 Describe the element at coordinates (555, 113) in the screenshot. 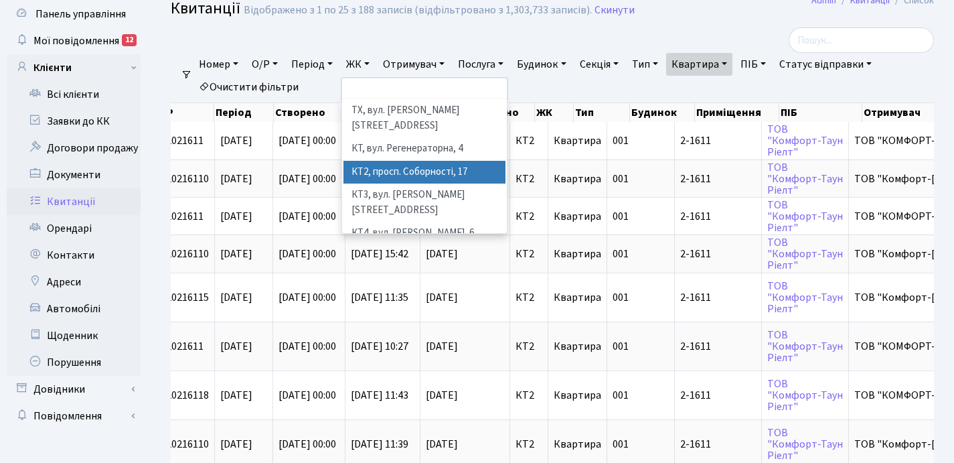

I see `th: ЖК` at that location.